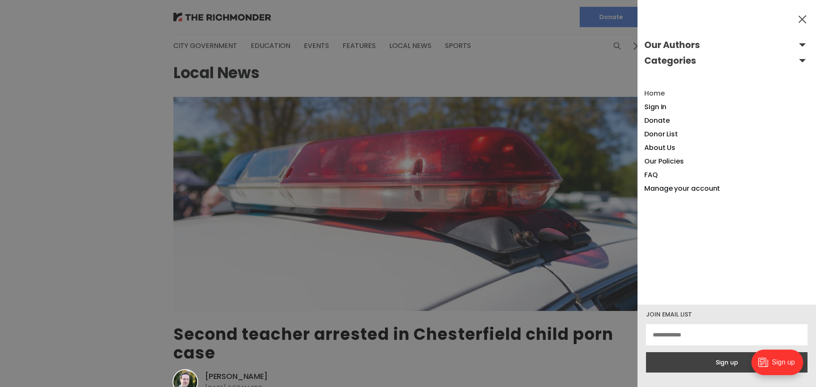 The image size is (816, 387). What do you see at coordinates (661, 134) in the screenshot?
I see `a: Donor List` at bounding box center [661, 134].